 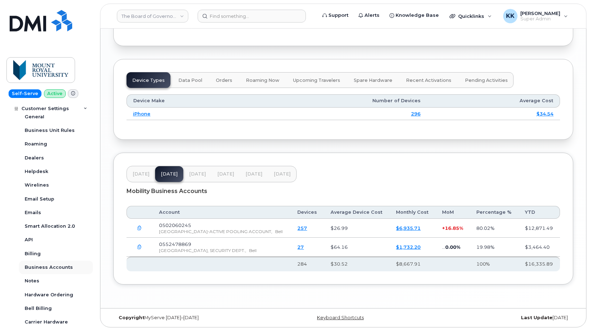 I want to click on a: 296, so click(x=415, y=114).